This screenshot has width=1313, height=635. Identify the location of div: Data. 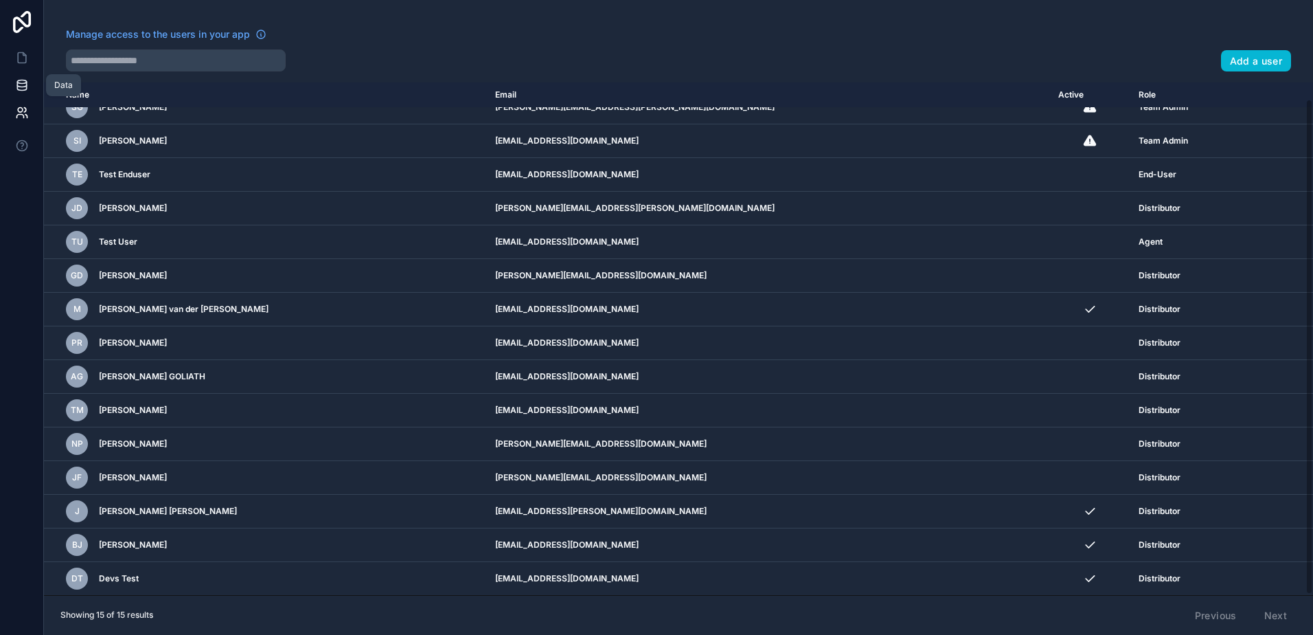
(63, 85).